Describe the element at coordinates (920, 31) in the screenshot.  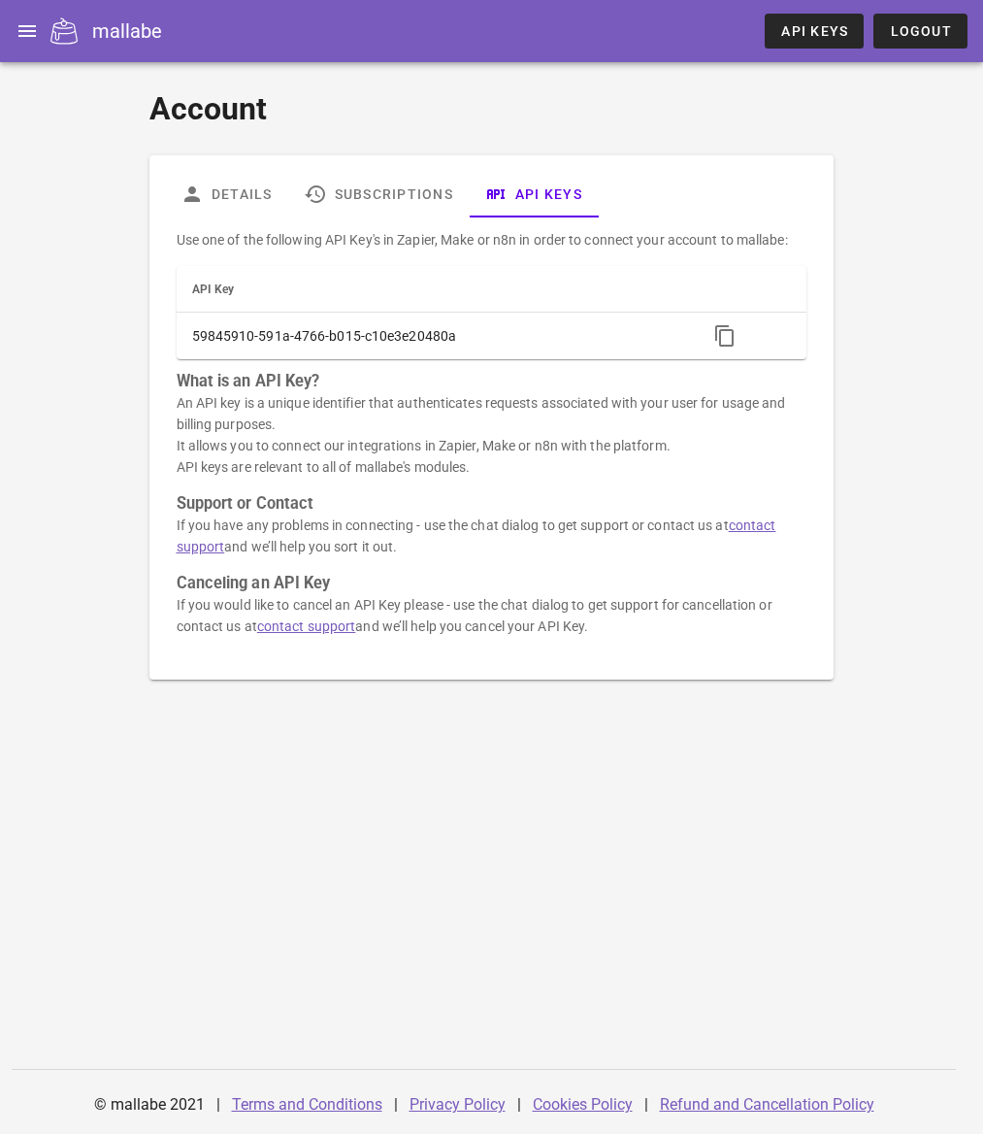
I see `button: Logout` at that location.